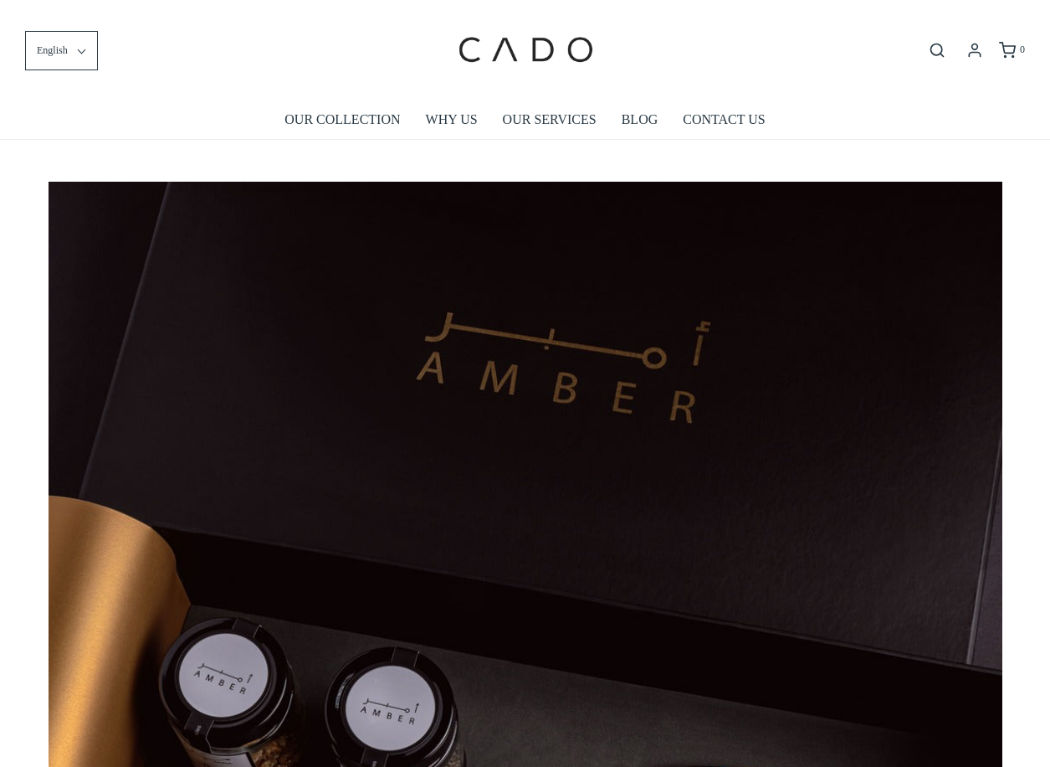 Image resolution: width=1050 pixels, height=767 pixels. Describe the element at coordinates (937, 50) in the screenshot. I see `button: Open search bar` at that location.